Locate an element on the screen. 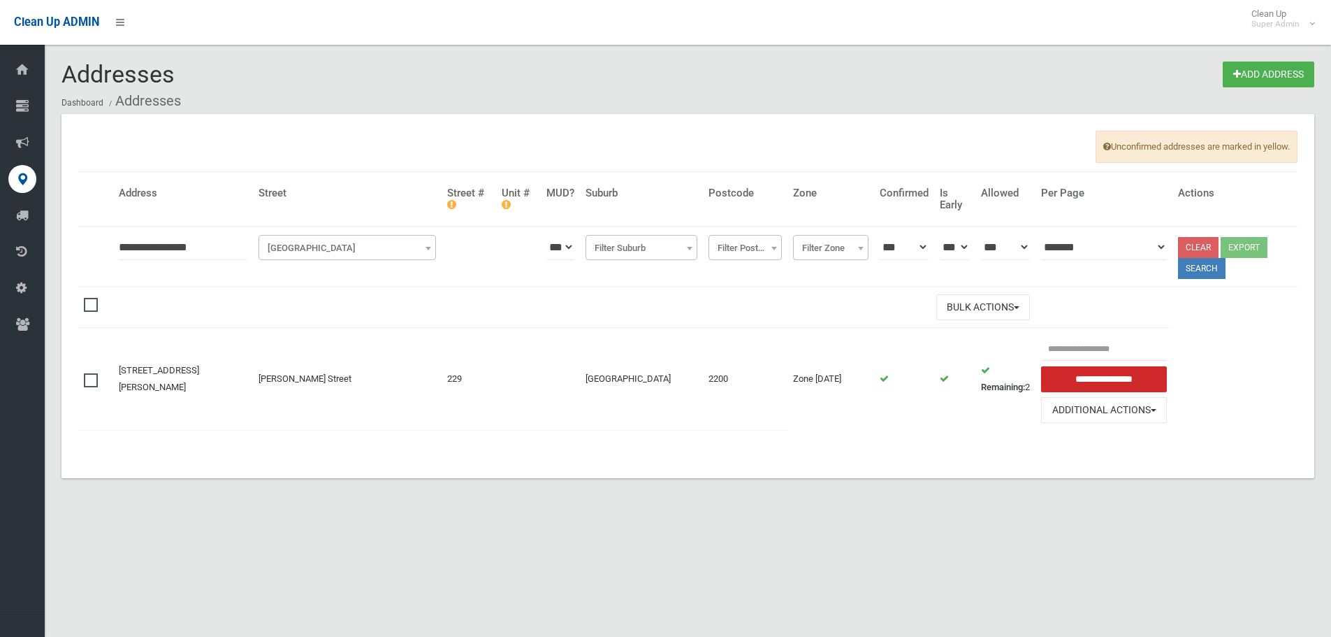 The height and width of the screenshot is (637, 1331). td: 2 is located at coordinates (1005, 379).